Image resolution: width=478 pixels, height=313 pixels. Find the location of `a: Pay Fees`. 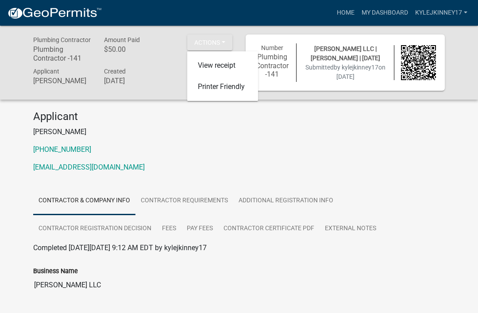

a: Pay Fees is located at coordinates (200, 229).